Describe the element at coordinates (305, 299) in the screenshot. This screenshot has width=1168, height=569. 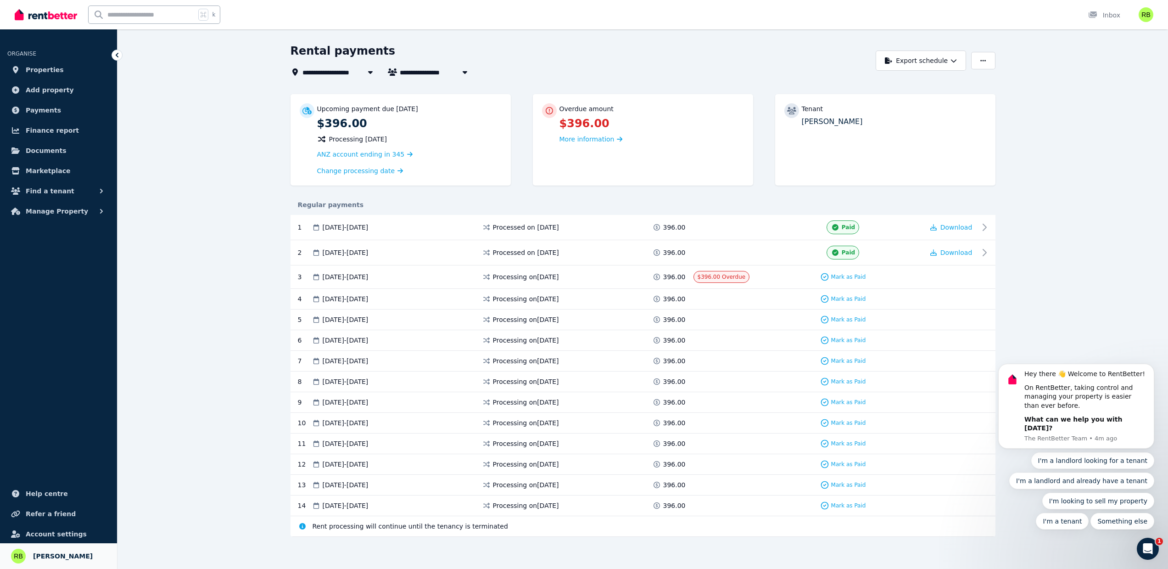
I see `div: 4` at that location.